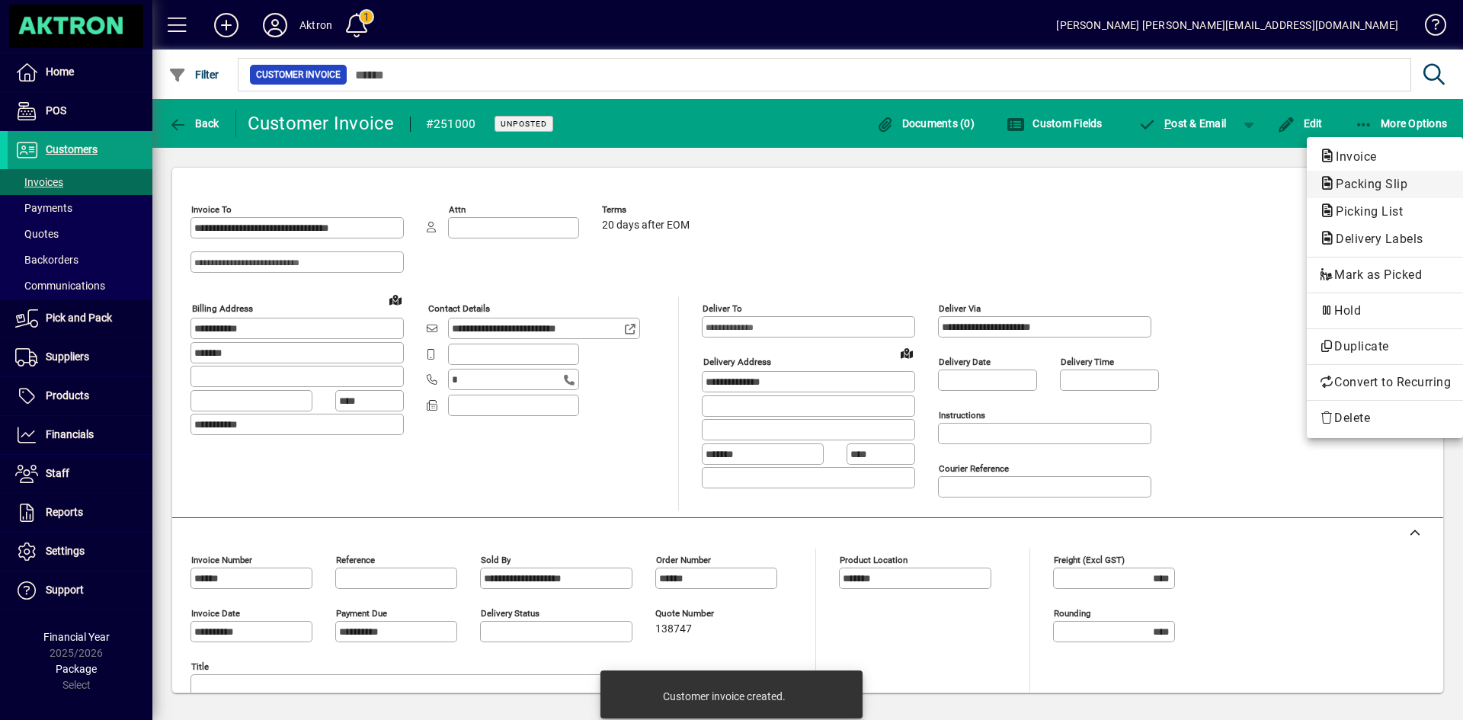 This screenshot has width=1463, height=720. Describe the element at coordinates (1367, 184) in the screenshot. I see `span: Packing Slip` at that location.